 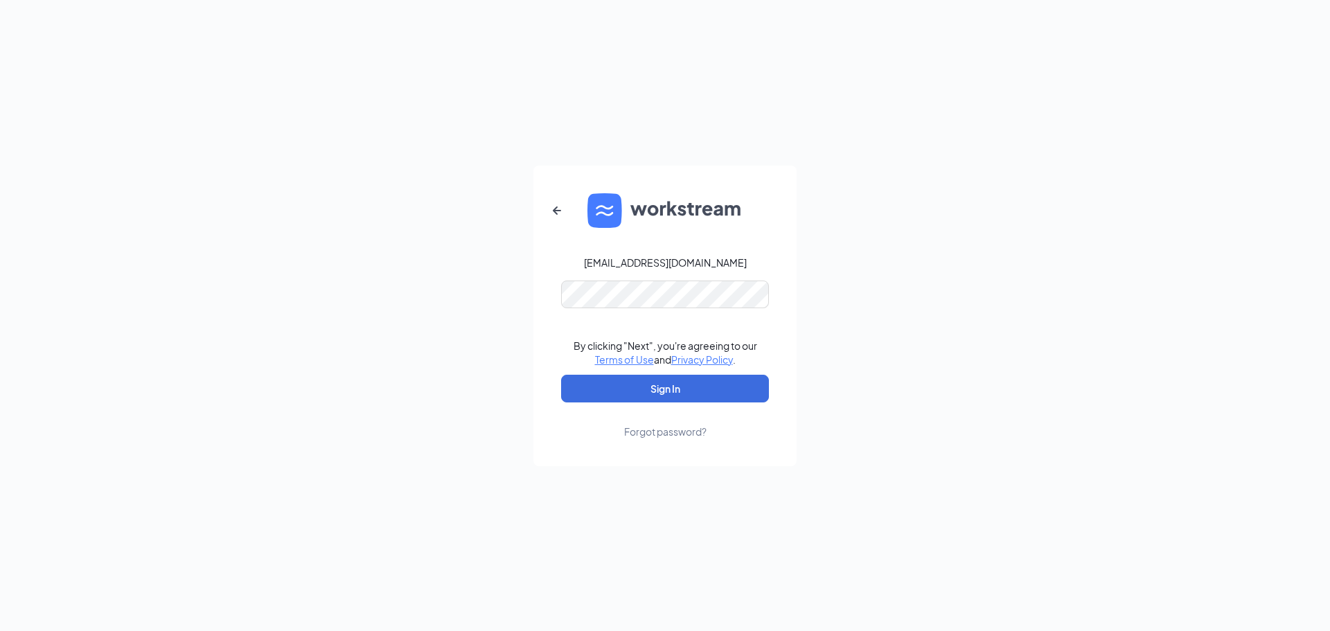 What do you see at coordinates (665, 420) in the screenshot?
I see `a: Forgot password?` at bounding box center [665, 420].